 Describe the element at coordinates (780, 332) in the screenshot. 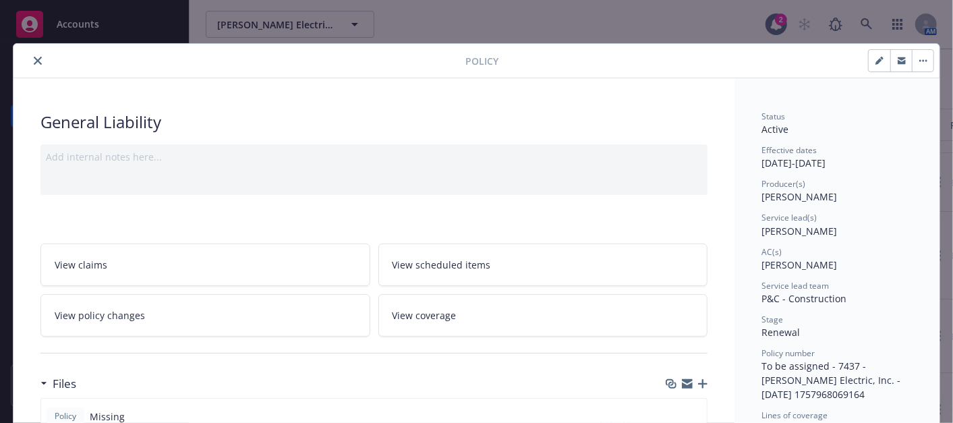

I see `span: Renewal` at that location.